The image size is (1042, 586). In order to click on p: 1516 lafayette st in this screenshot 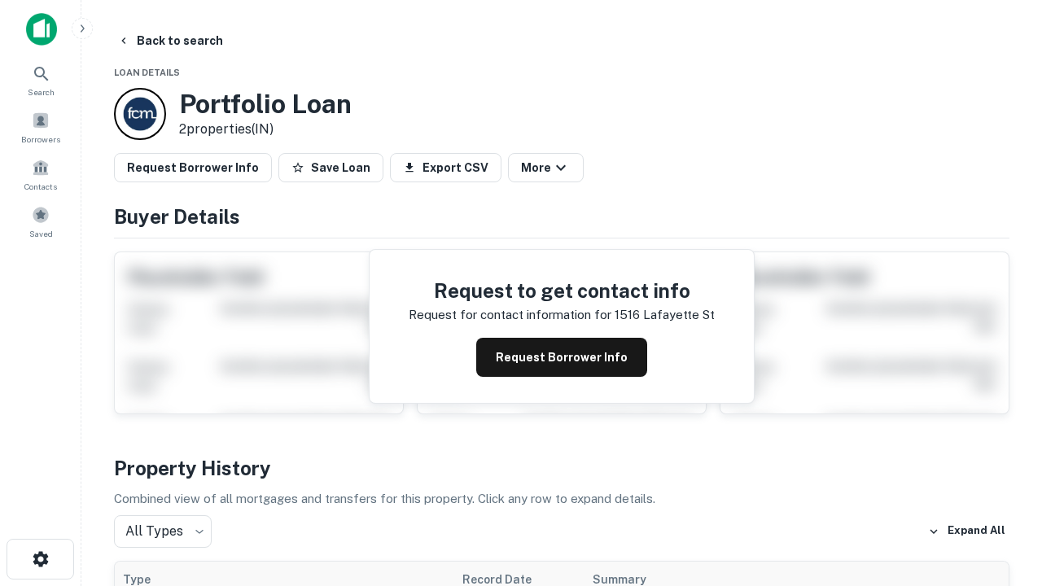, I will do `click(664, 315)`.